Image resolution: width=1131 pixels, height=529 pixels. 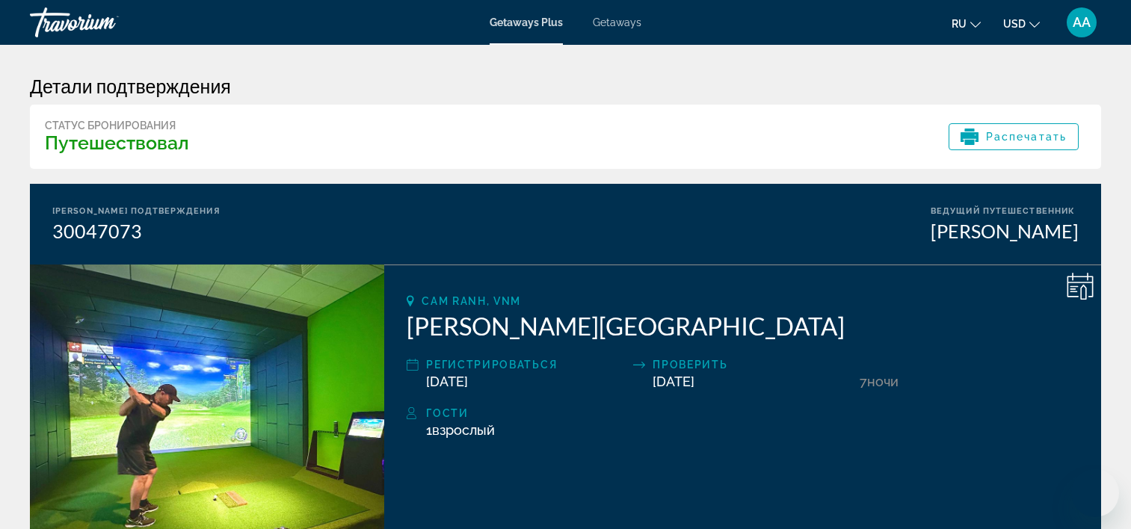 I want to click on h3: Путешествовал, so click(x=117, y=143).